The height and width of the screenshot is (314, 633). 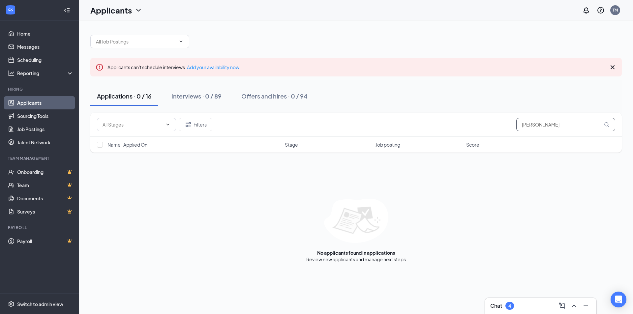 I want to click on input: Search in applications, so click(x=565, y=125).